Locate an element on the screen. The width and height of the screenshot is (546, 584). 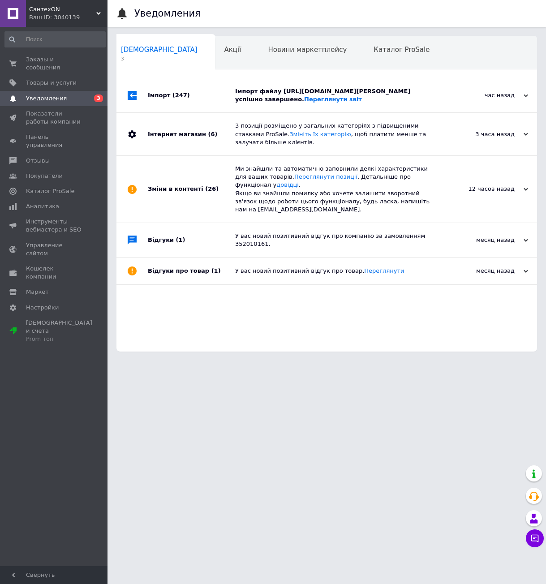
a: Переглянути звіт is located at coordinates (333, 99).